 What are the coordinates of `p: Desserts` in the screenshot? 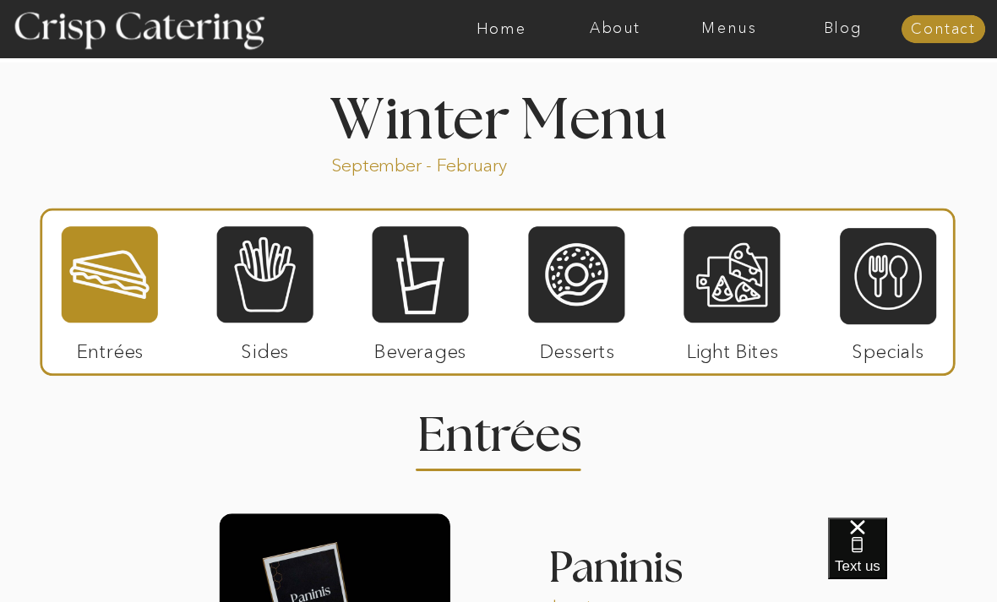 It's located at (577, 347).